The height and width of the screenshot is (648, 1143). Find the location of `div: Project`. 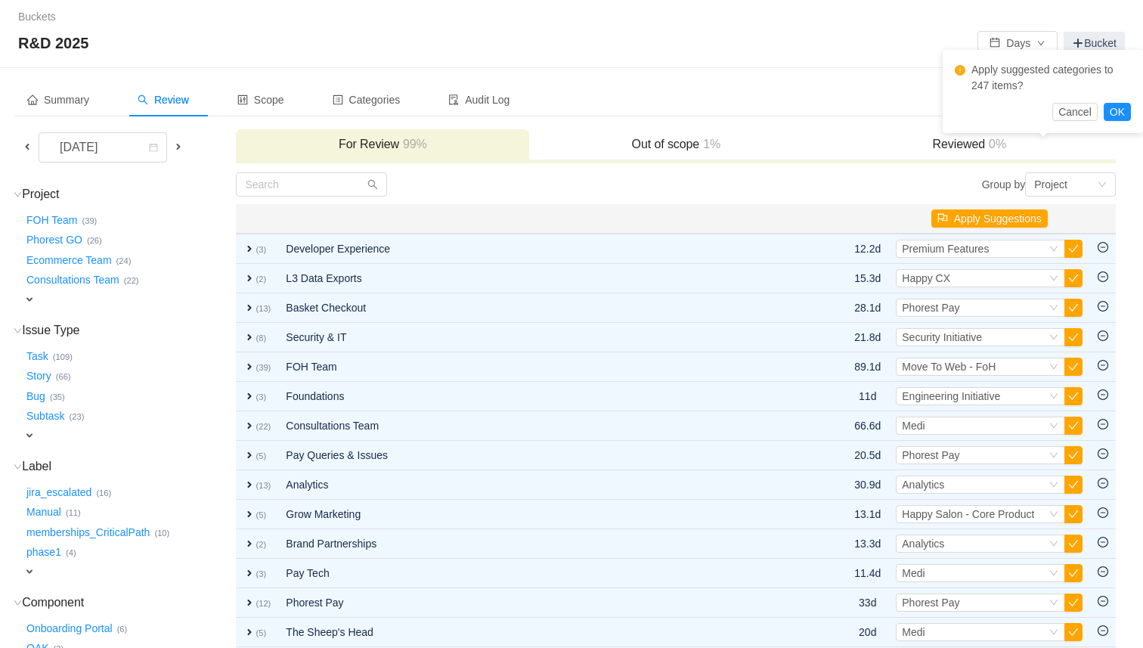

div: Project is located at coordinates (1050, 184).